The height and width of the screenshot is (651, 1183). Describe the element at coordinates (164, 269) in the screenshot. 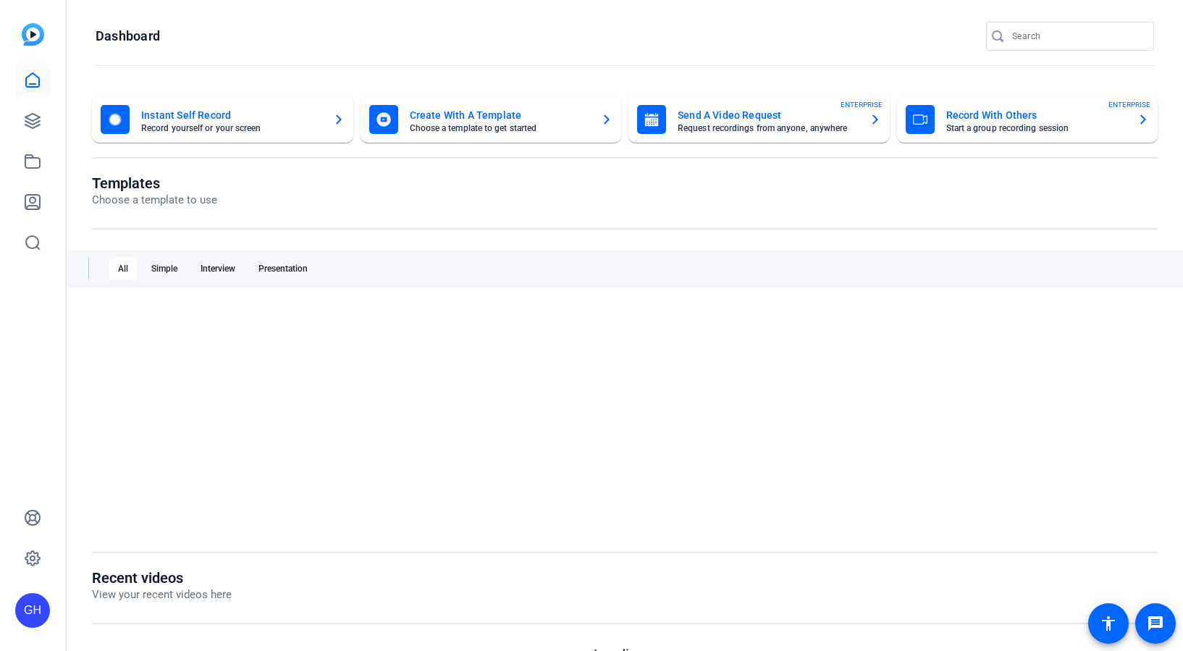

I see `div: Simple` at that location.